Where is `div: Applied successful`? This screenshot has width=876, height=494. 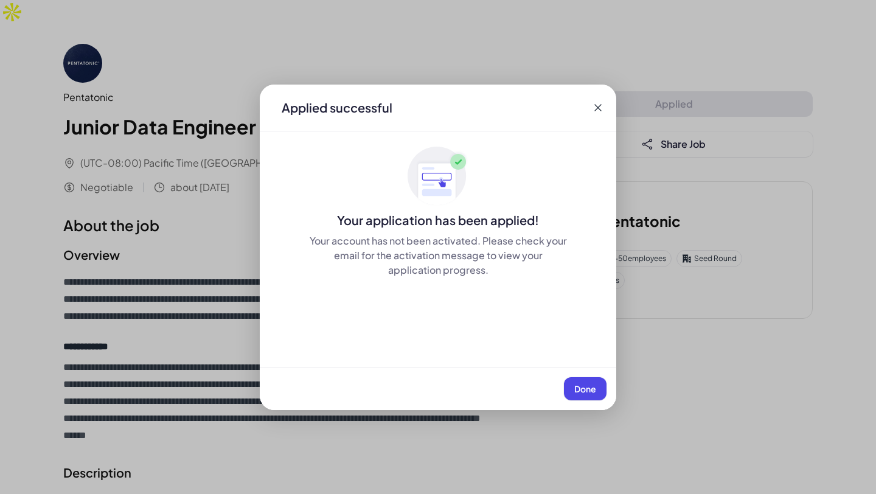
div: Applied successful is located at coordinates (337, 108).